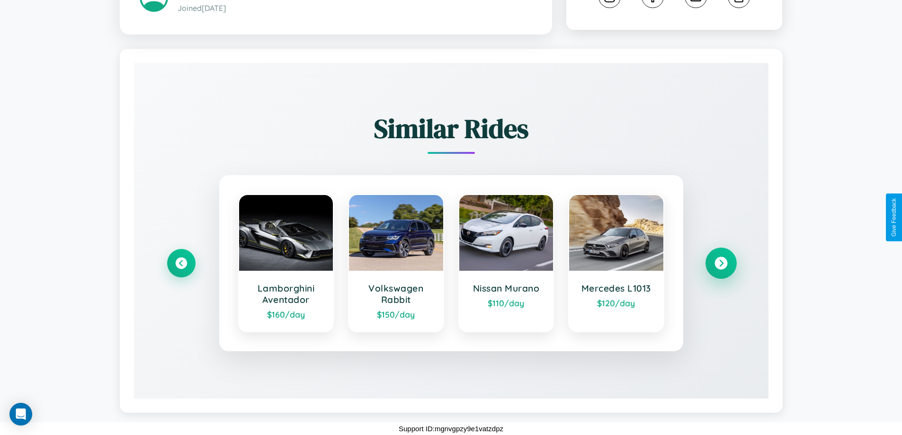 The height and width of the screenshot is (435, 902). What do you see at coordinates (451, 128) in the screenshot?
I see `h2: Similar Rides` at bounding box center [451, 128].